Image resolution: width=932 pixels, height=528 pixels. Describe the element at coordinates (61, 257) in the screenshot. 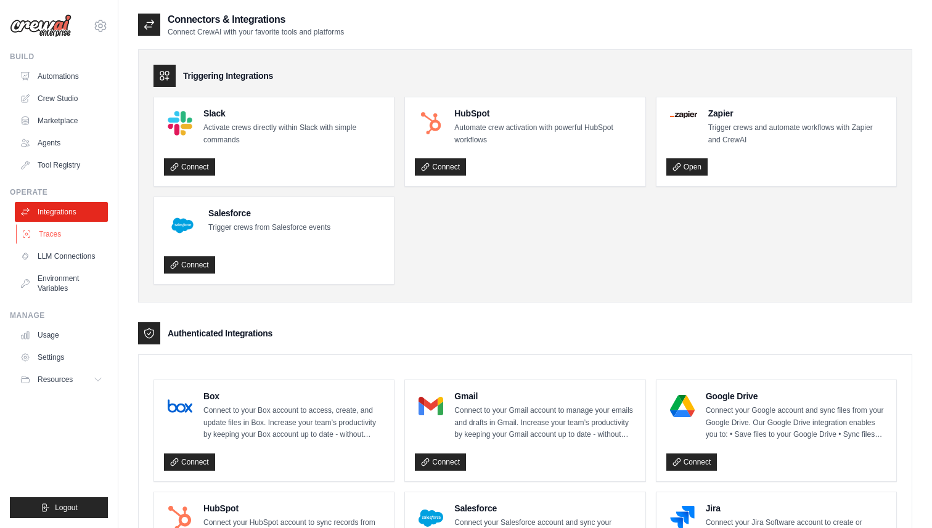

I see `a: LLM Connections` at that location.